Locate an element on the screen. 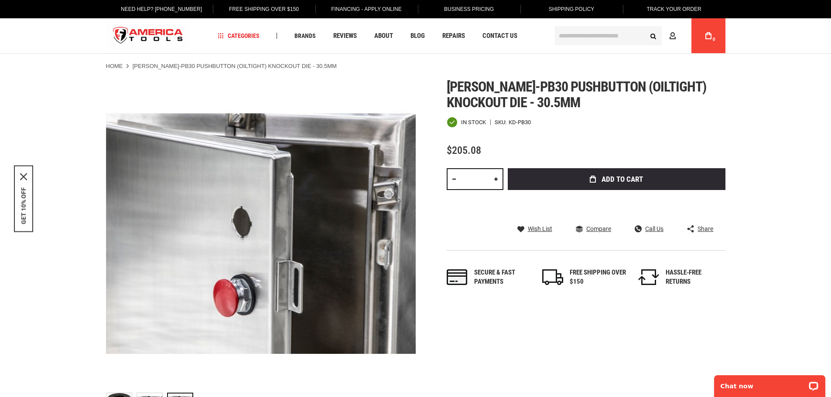 This screenshot has height=397, width=831. span: In stock is located at coordinates (473, 122).